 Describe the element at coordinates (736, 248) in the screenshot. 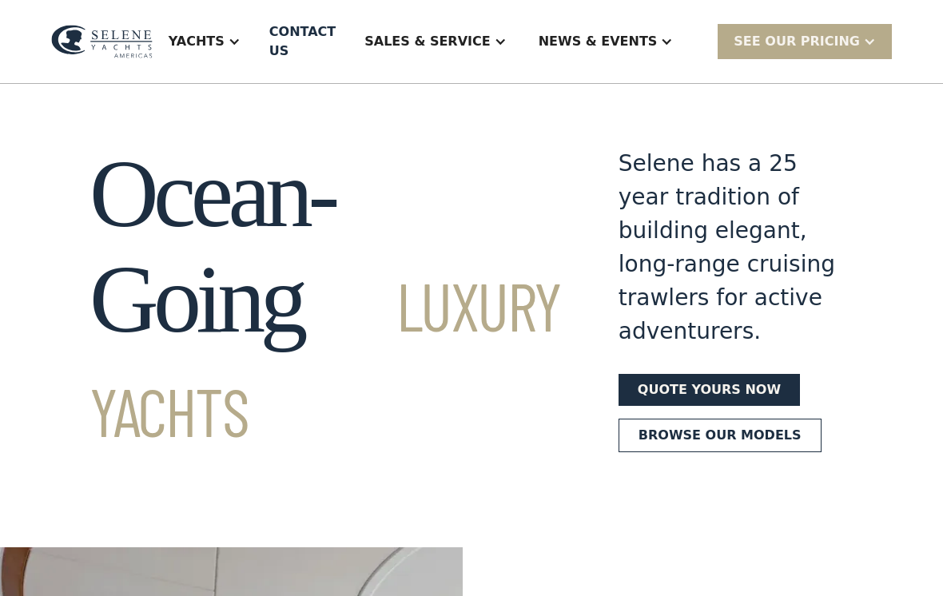

I see `div: Selene has a 25 year tradition of building elegant, long-range cruising trawlers for active adven...` at that location.